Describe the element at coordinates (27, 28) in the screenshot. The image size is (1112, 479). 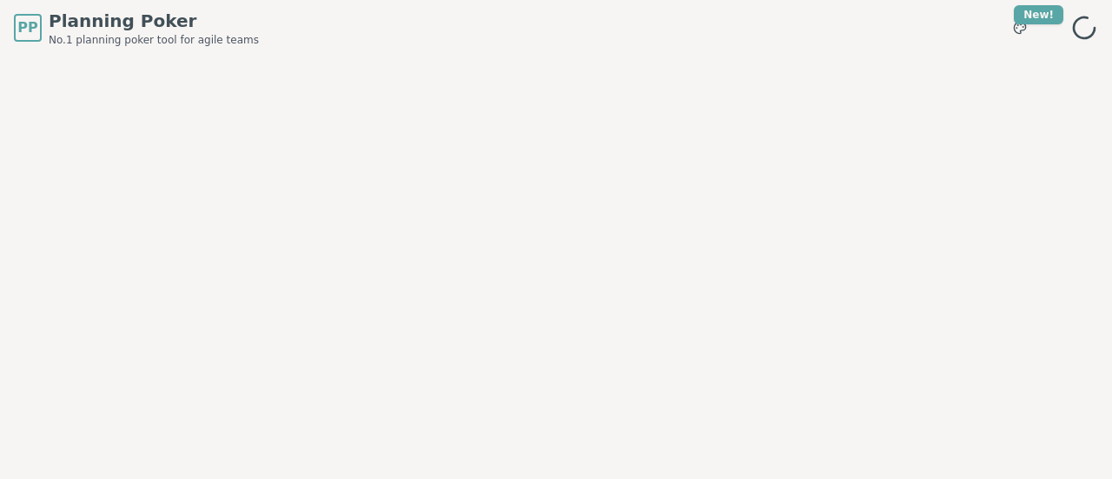
I see `span: PP` at that location.